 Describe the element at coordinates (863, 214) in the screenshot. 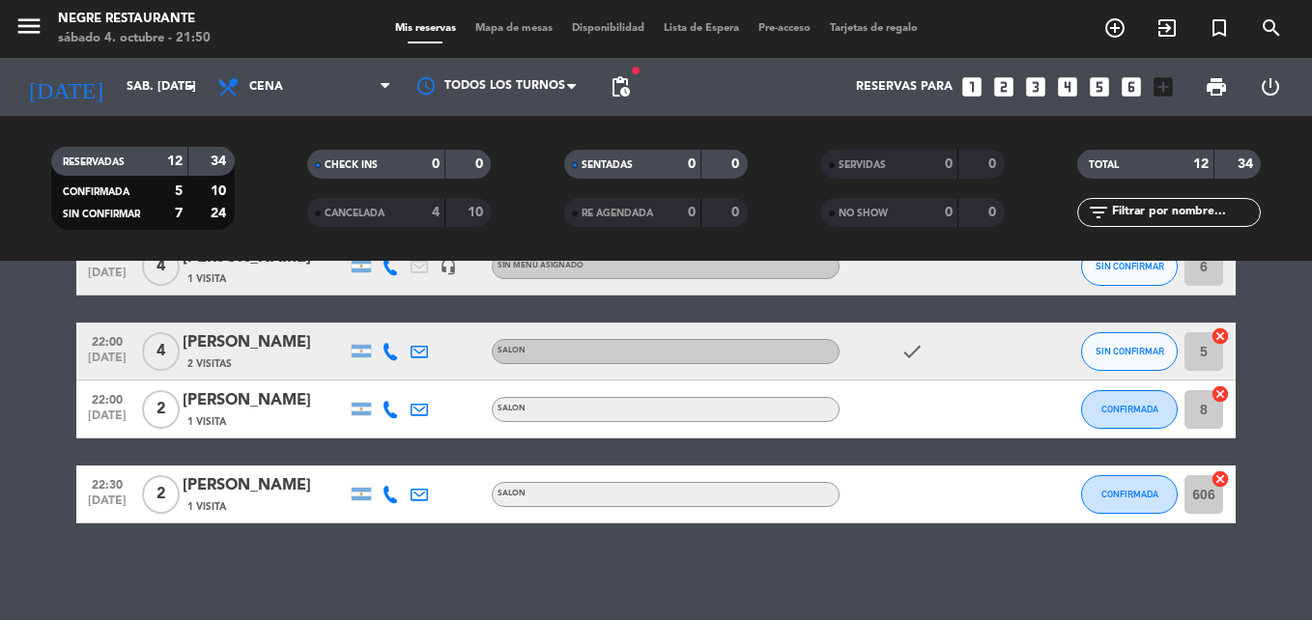

I see `span: NO SHOW` at that location.